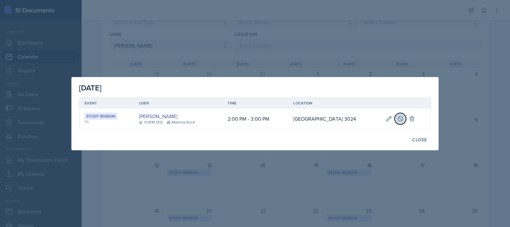  Describe the element at coordinates (106, 122) in the screenshot. I see `div: Th` at that location.